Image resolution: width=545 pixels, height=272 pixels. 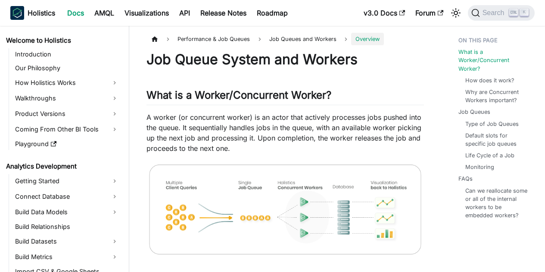 I want to click on a: AMQL, so click(x=104, y=13).